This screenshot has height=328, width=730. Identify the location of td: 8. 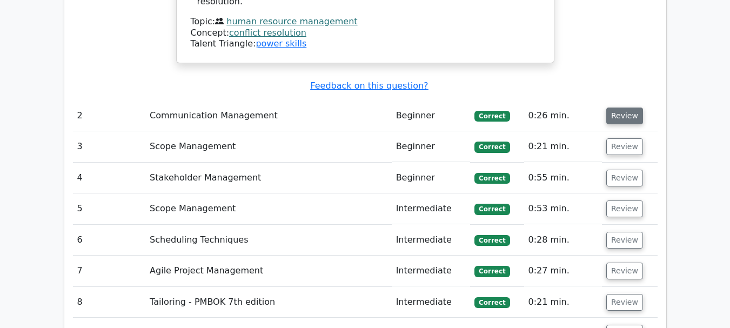
(109, 302).